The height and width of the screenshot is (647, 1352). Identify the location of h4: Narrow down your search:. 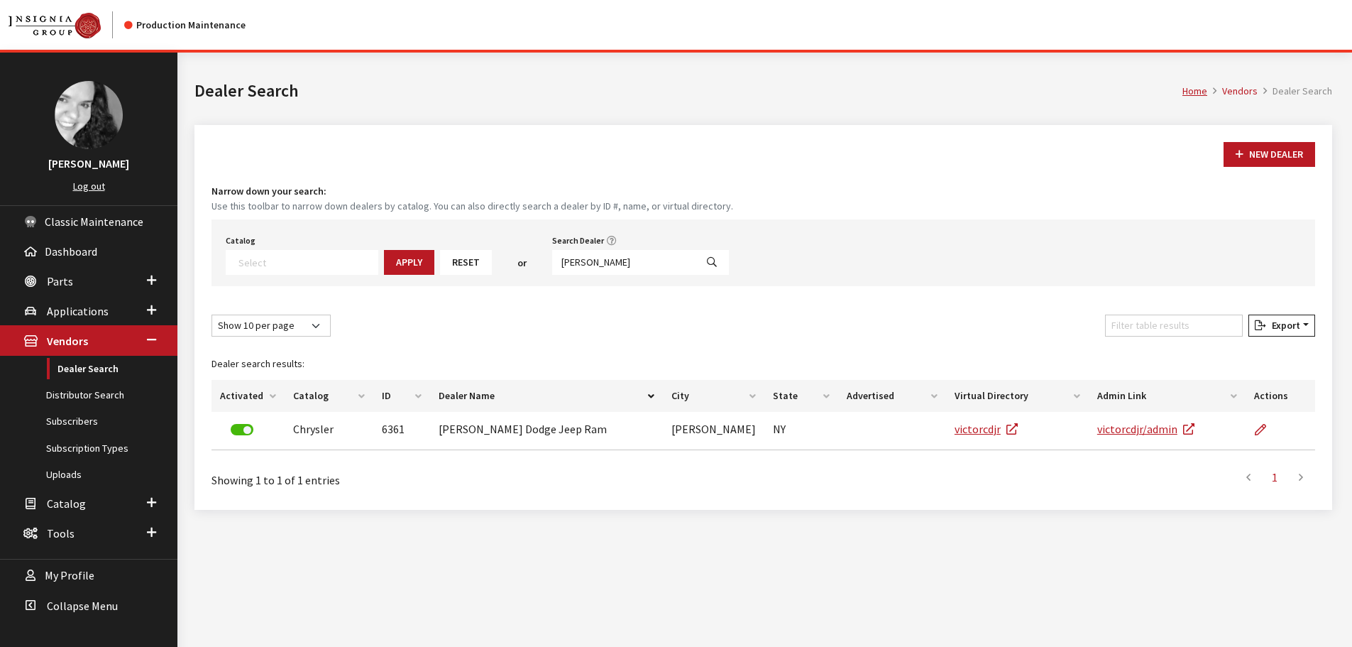
(763, 191).